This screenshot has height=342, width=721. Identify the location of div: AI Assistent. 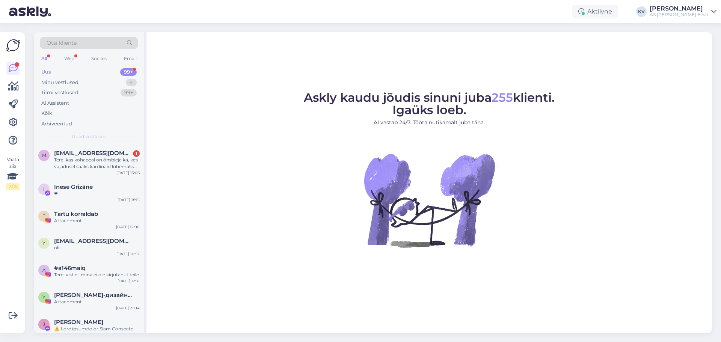
(55, 103).